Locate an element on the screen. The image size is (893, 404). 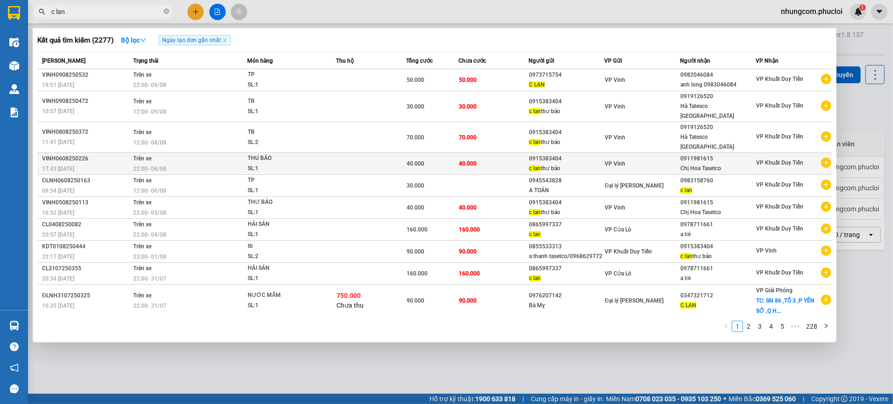
span: 160.000 is located at coordinates (469, 273).